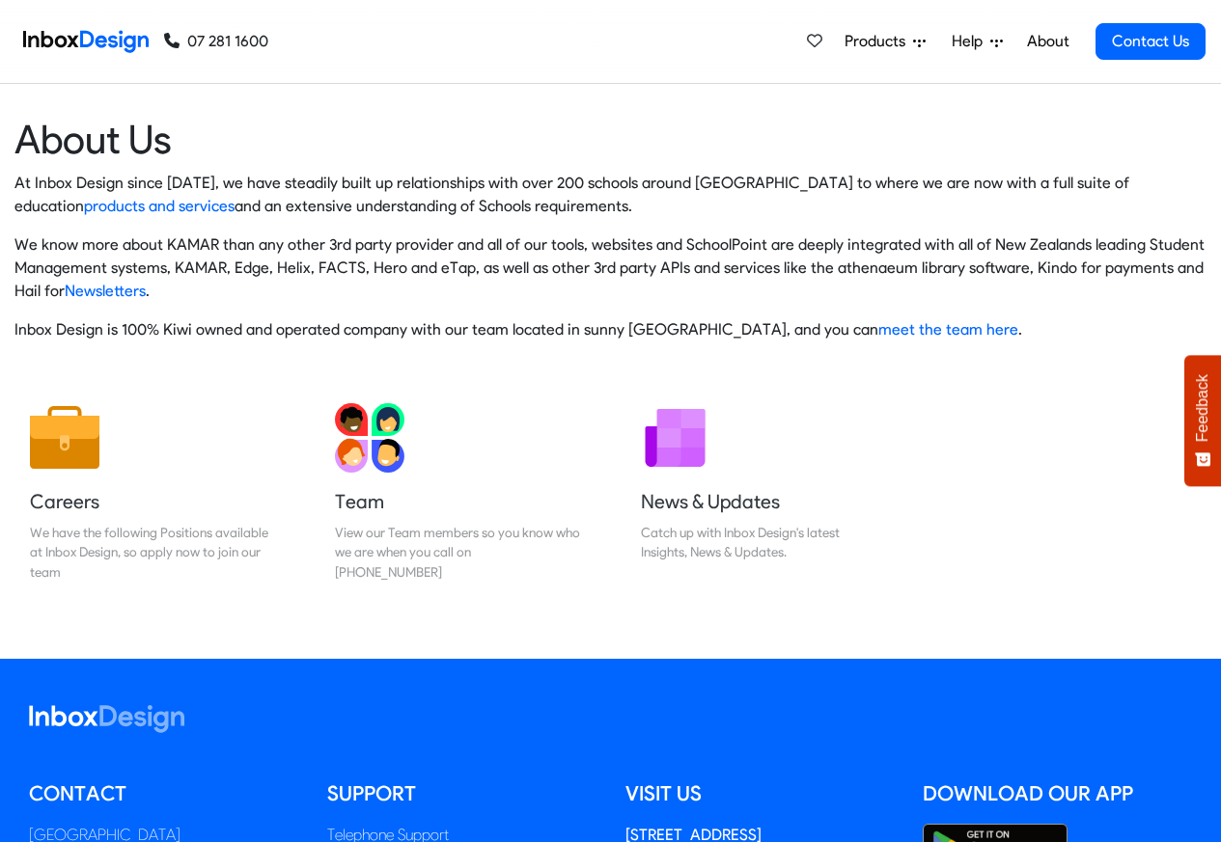 The image size is (1221, 842). What do you see at coordinates (106, 719) in the screenshot?
I see `img: logo_inboxdesign_white.svg` at bounding box center [106, 719].